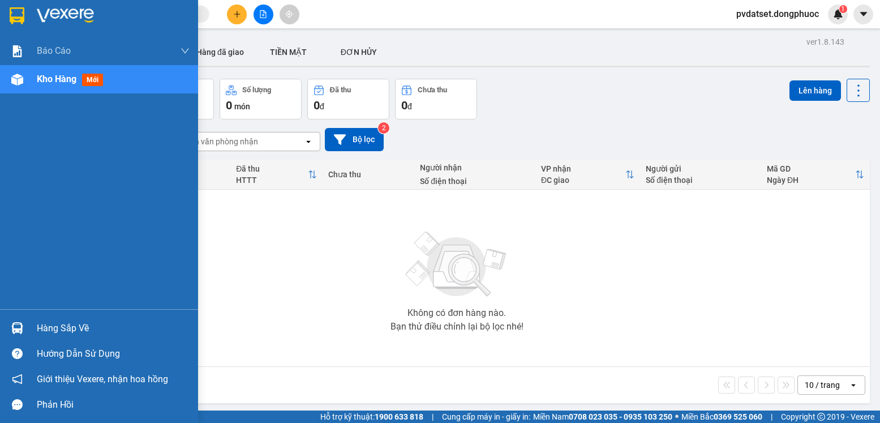  What do you see at coordinates (272, 180) in the screenshot?
I see `div: HTTT` at bounding box center [272, 180].